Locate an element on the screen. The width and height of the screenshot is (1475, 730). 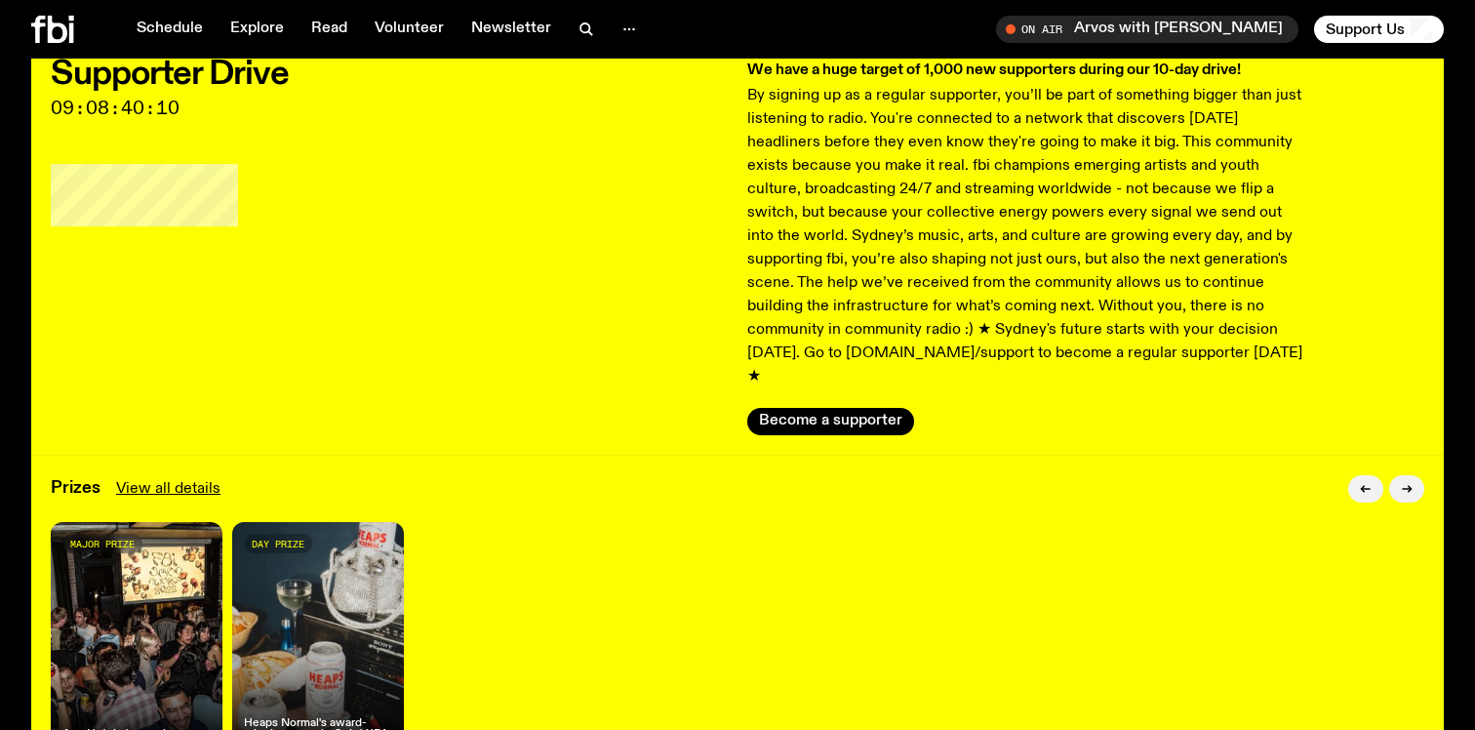
a: Read is located at coordinates (329, 29).